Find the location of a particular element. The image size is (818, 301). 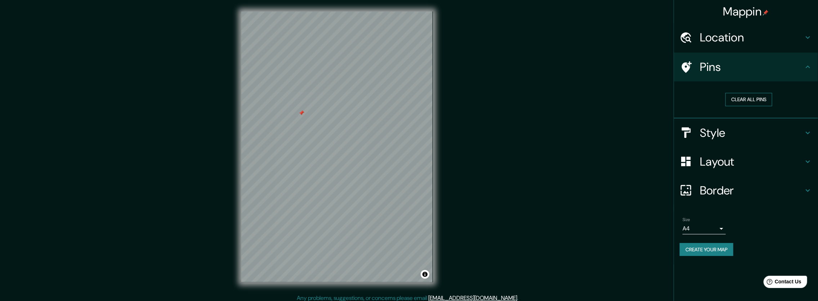

button: Clear all pins is located at coordinates (748, 99).